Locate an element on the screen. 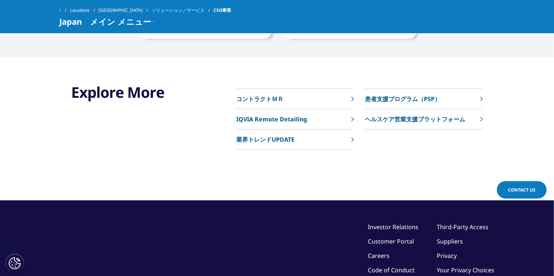  a: Careers is located at coordinates (379, 255).